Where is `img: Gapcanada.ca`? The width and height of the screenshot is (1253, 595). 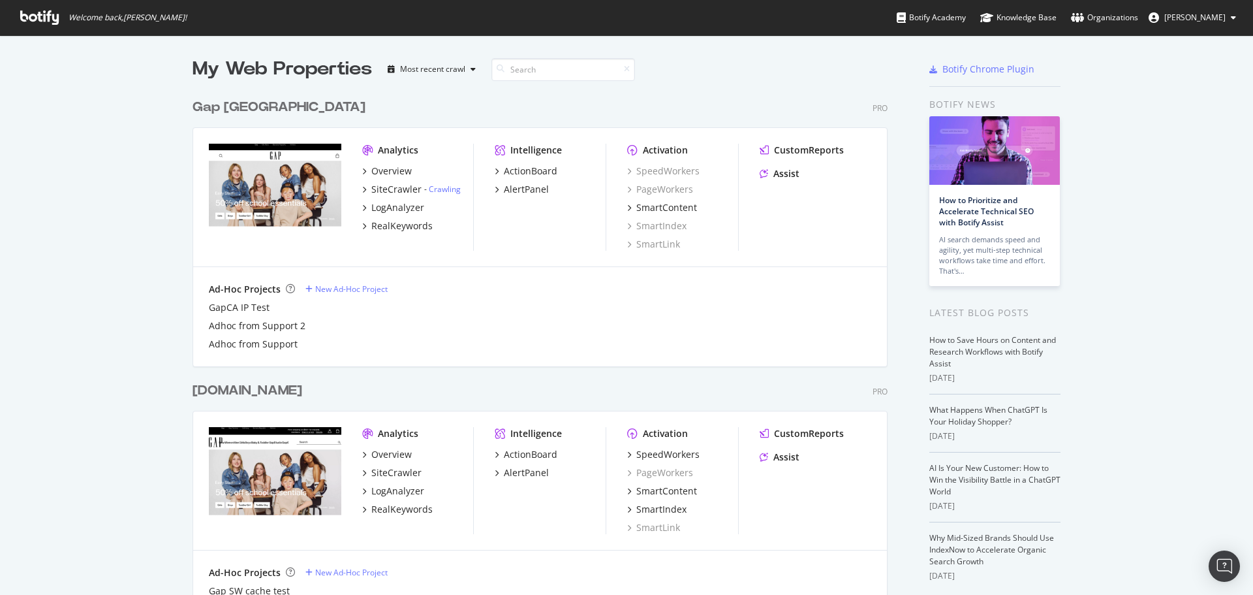 img: Gapcanada.ca is located at coordinates (275, 196).